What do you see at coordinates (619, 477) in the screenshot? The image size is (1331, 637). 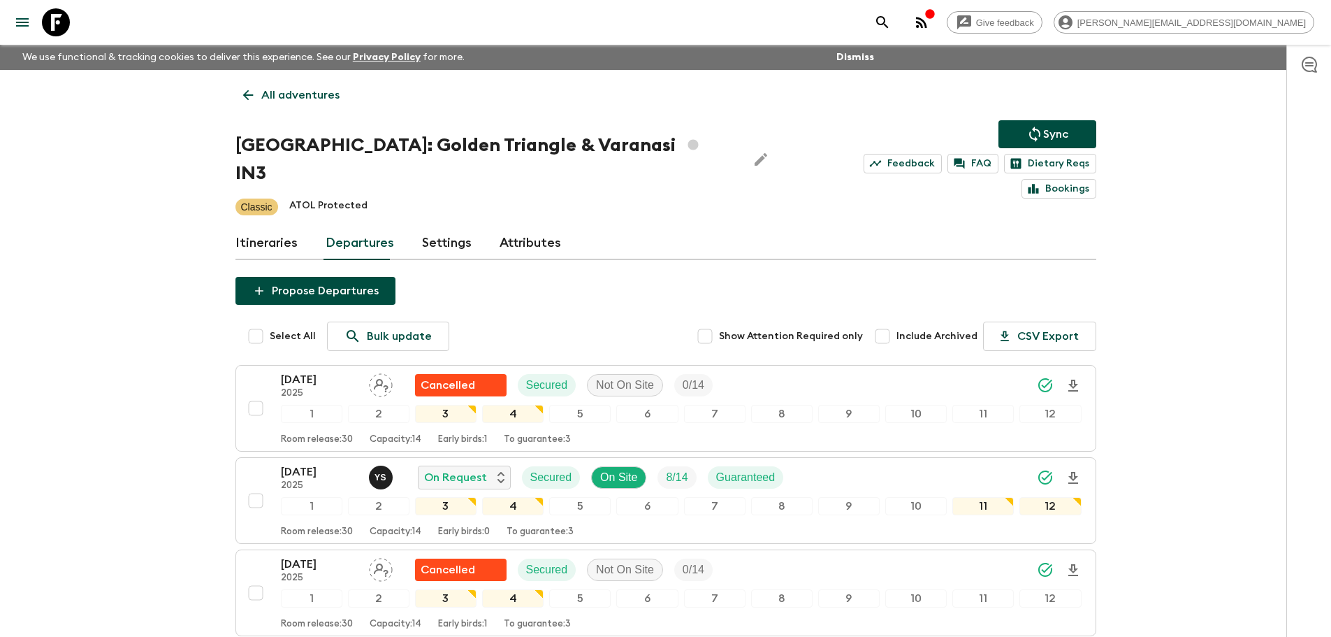 I see `p: On Site` at bounding box center [619, 477].